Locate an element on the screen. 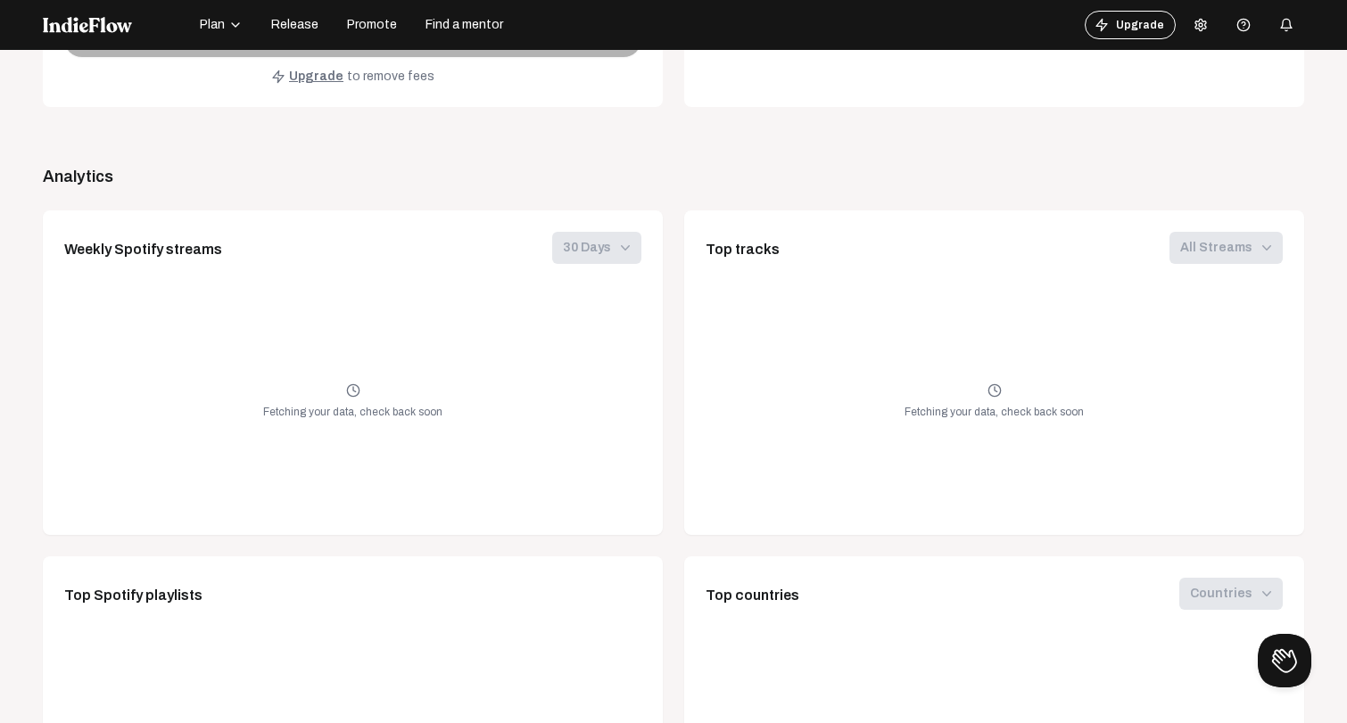 This screenshot has height=723, width=1347. button: Plan is located at coordinates (221, 25).